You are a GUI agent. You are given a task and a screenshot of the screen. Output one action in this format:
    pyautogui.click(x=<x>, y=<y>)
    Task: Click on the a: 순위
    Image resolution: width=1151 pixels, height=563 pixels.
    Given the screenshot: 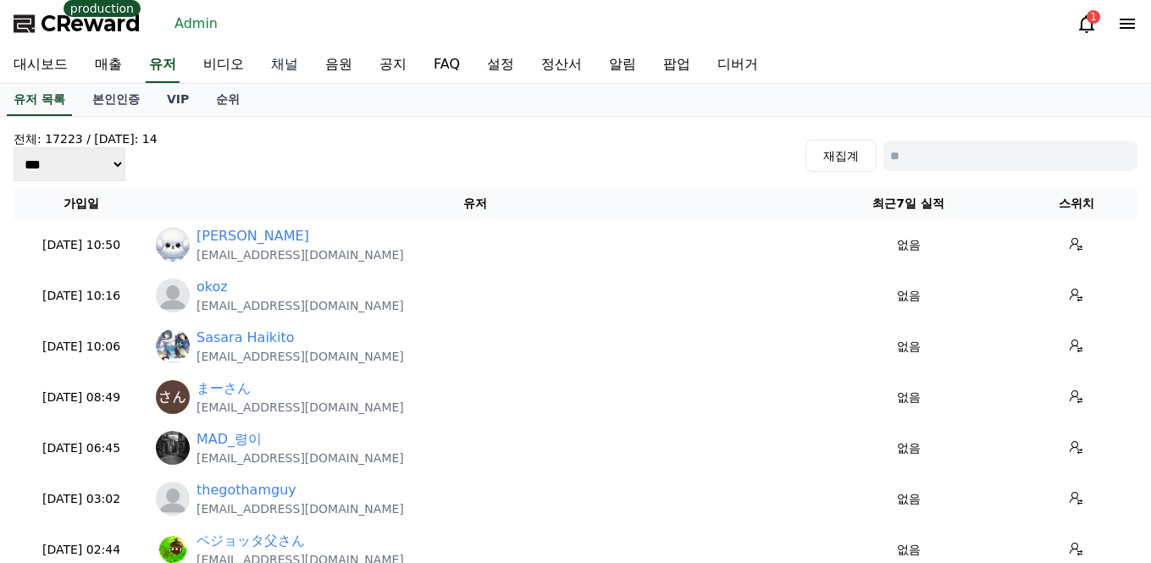 What is the action you would take?
    pyautogui.click(x=228, y=100)
    